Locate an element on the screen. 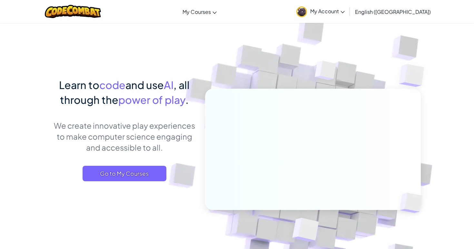 The image size is (474, 249). a: My Account is located at coordinates (321, 11).